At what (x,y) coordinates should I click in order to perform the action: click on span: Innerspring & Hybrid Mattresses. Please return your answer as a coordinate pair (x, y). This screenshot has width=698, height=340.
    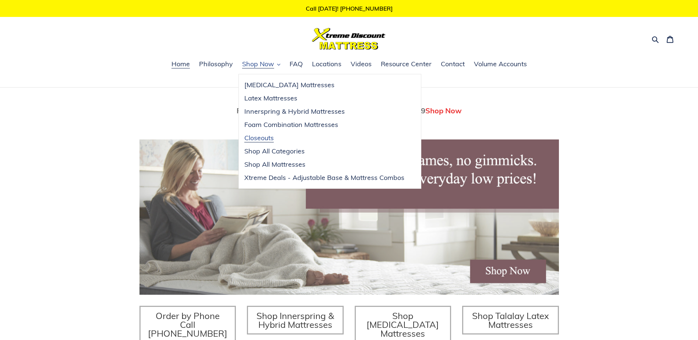
    Looking at the image, I should click on (294, 111).